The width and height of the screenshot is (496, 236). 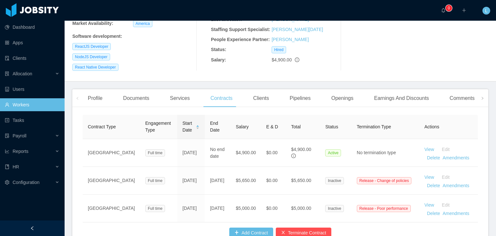 What do you see at coordinates (221, 98) in the screenshot?
I see `div: Contracts` at bounding box center [221, 98].